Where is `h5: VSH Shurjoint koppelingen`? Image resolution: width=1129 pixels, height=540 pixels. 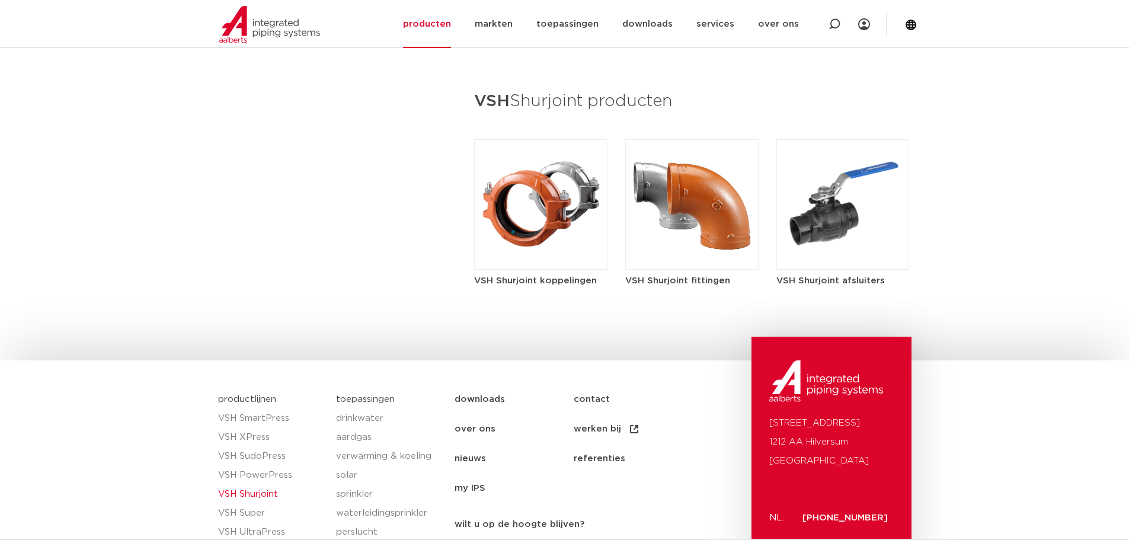
h5: VSH Shurjoint koppelingen is located at coordinates (541, 280).